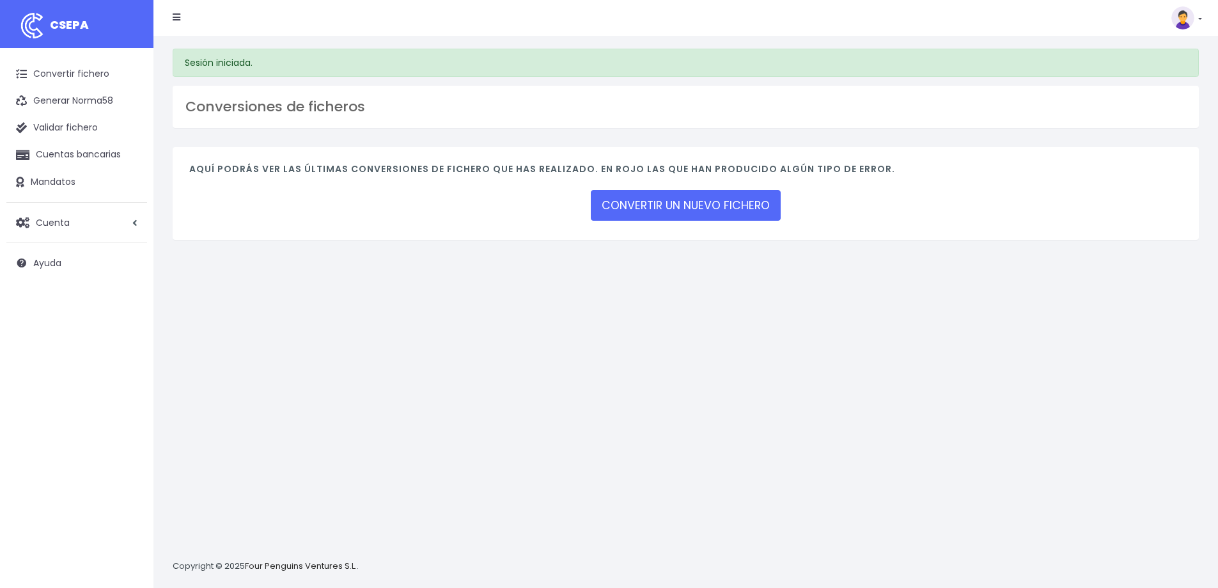 Image resolution: width=1218 pixels, height=588 pixels. What do you see at coordinates (77, 155) in the screenshot?
I see `a: Cuentas bancarias` at bounding box center [77, 155].